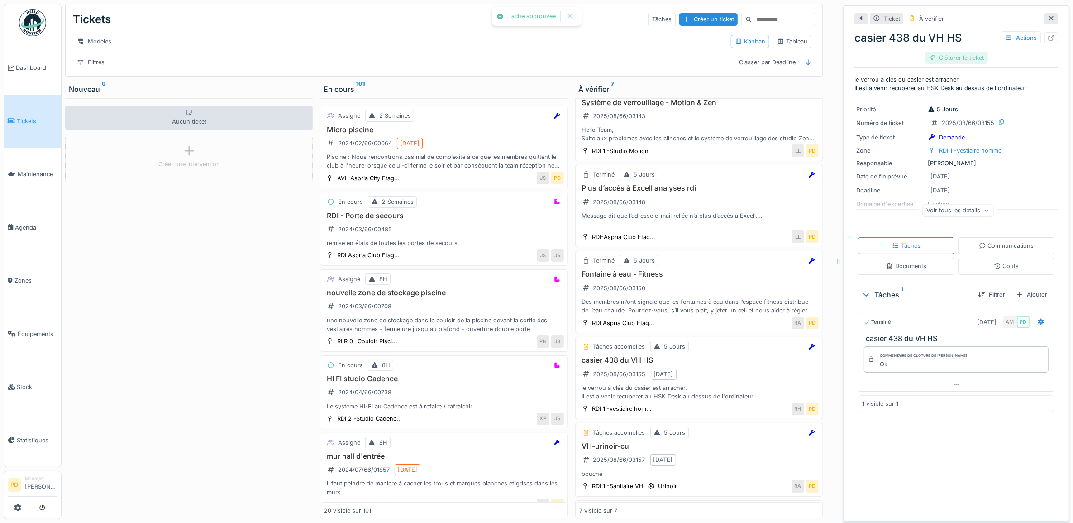 Image resolution: width=1073 pixels, height=523 pixels. I want to click on div: RDI 1 -vestiaire homme, so click(971, 150).